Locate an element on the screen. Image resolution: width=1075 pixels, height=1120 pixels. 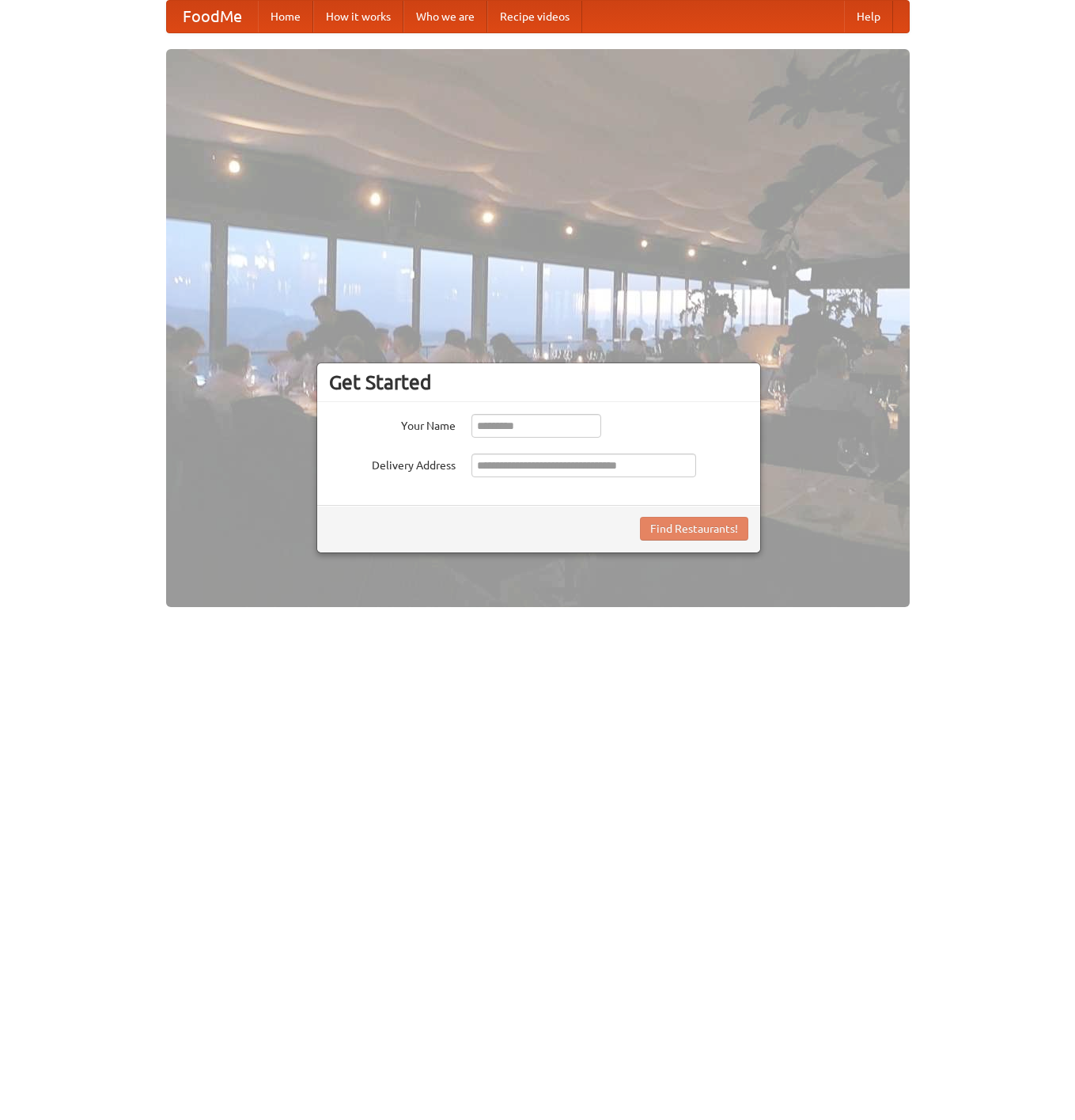
a: Who we are is located at coordinates (445, 16).